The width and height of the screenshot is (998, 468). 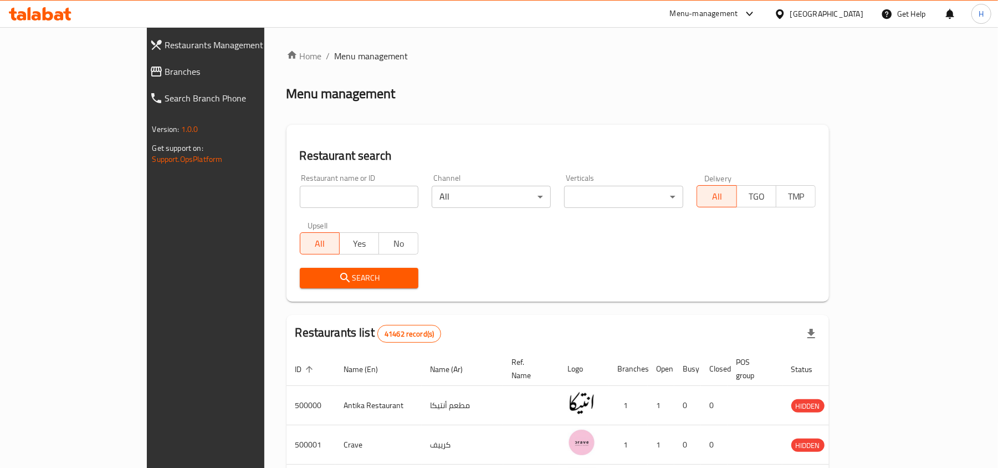 What do you see at coordinates (704, 14) in the screenshot?
I see `div: Menu-management` at bounding box center [704, 14].